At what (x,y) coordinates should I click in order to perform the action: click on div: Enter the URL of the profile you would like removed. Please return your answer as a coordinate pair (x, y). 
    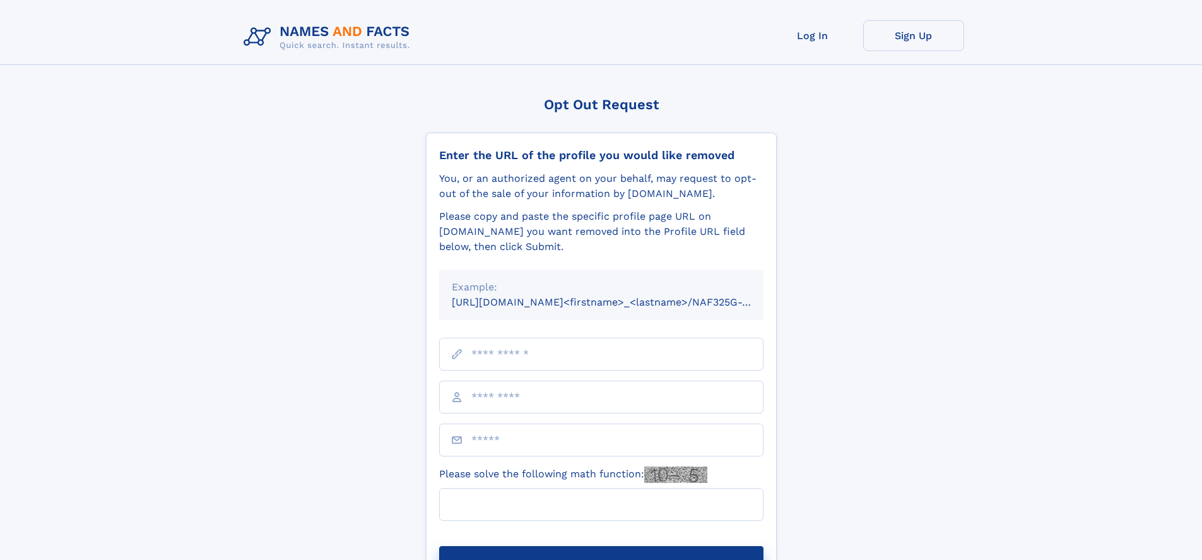
    Looking at the image, I should click on (602, 155).